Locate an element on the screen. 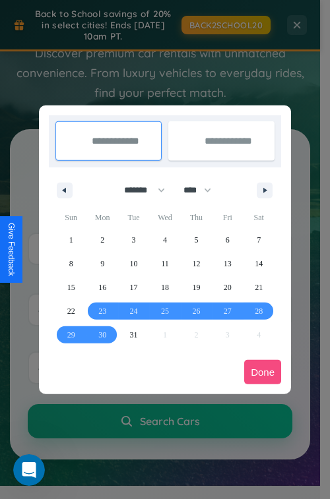 Image resolution: width=330 pixels, height=499 pixels. button: 13 is located at coordinates (227, 264).